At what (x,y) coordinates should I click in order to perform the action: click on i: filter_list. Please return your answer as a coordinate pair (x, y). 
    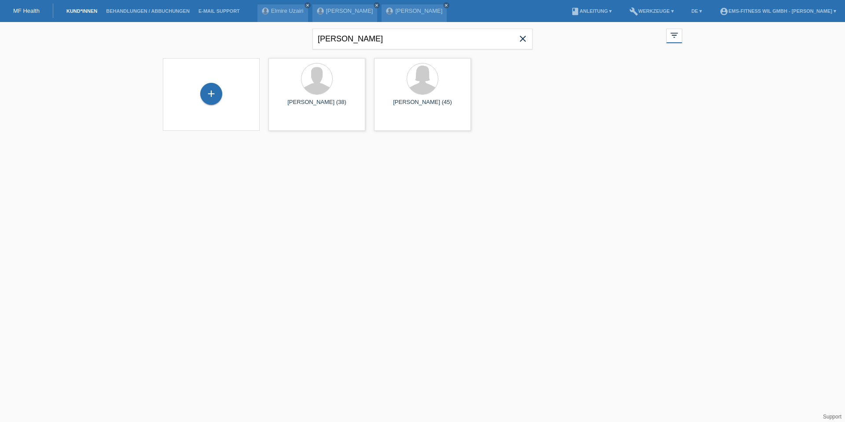
    Looking at the image, I should click on (674, 35).